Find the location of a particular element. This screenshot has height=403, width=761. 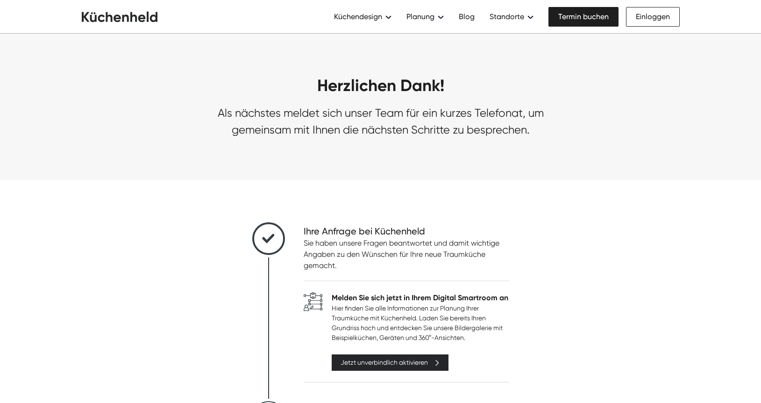

p: Melden Sie sich jetzt in Ihrem Digital Smartroom an is located at coordinates (421, 298).